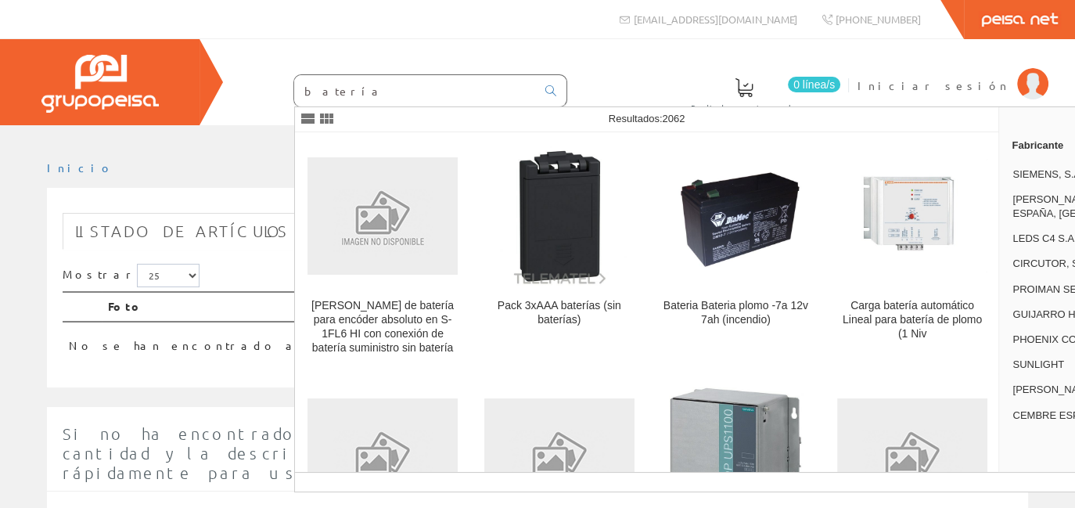 This screenshot has height=508, width=1075. I want to click on span: Iniciar sesión, so click(934, 85).